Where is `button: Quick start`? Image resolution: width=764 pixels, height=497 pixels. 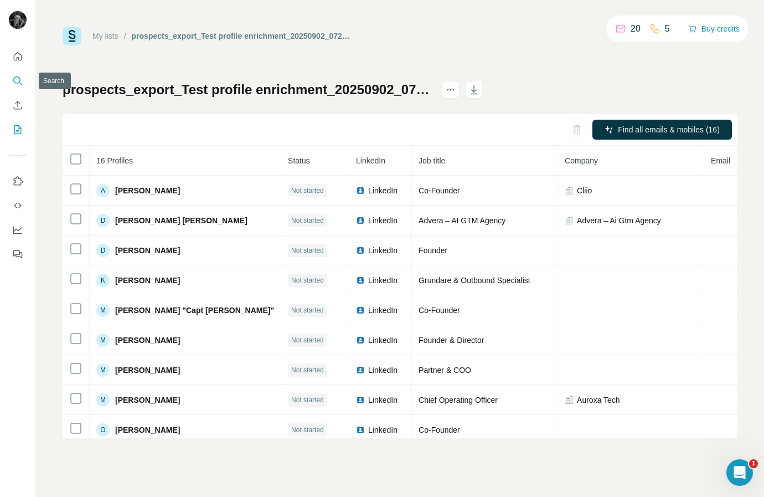 button: Quick start is located at coordinates (18, 56).